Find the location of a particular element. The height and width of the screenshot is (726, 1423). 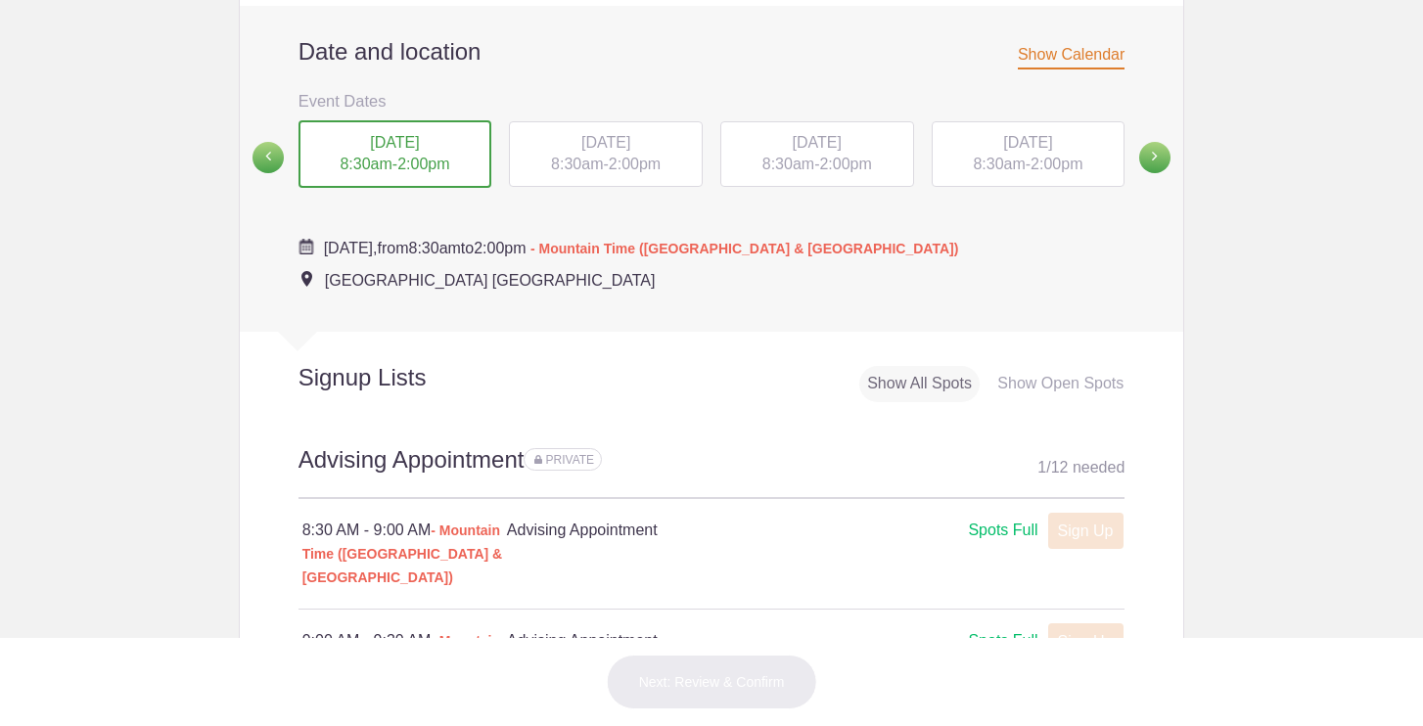

span: PRIVATE is located at coordinates (571, 460).